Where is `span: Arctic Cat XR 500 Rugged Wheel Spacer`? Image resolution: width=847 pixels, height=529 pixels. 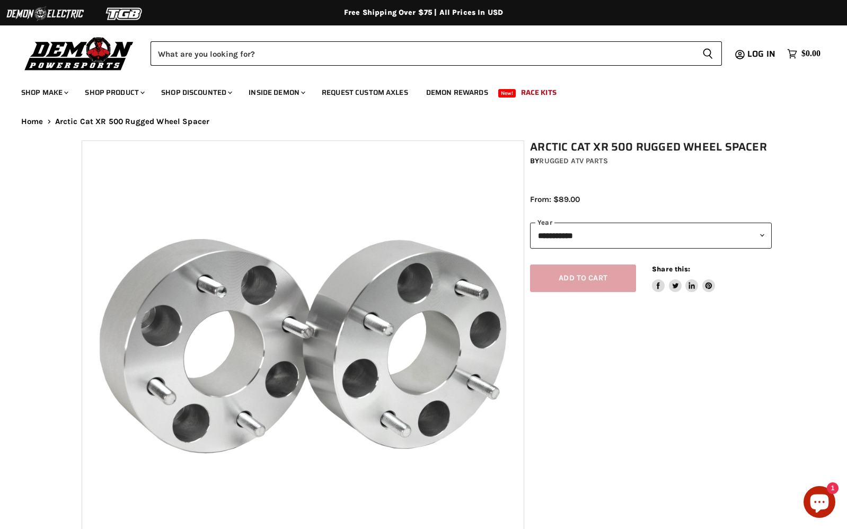 span: Arctic Cat XR 500 Rugged Wheel Spacer is located at coordinates (132, 121).